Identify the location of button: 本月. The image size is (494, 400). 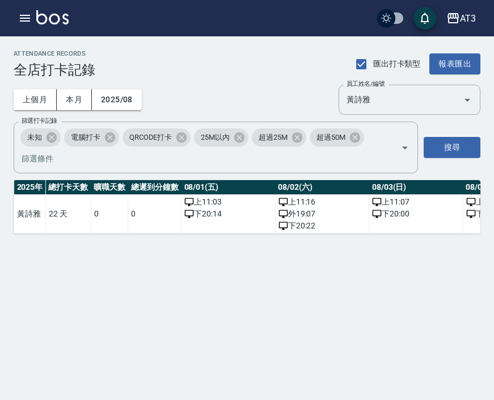
(74, 99).